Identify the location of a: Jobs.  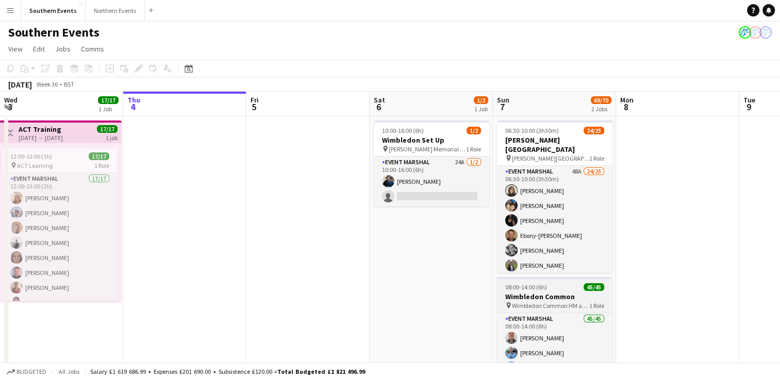
(63, 49).